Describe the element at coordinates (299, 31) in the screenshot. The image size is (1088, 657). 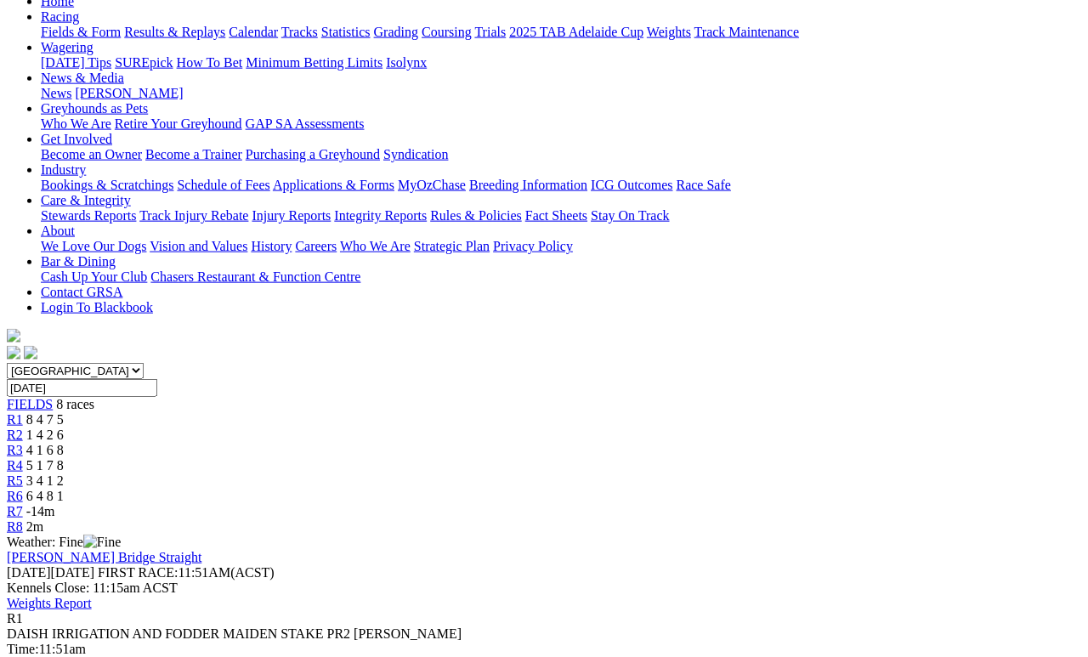
I see `a: Tracks` at that location.